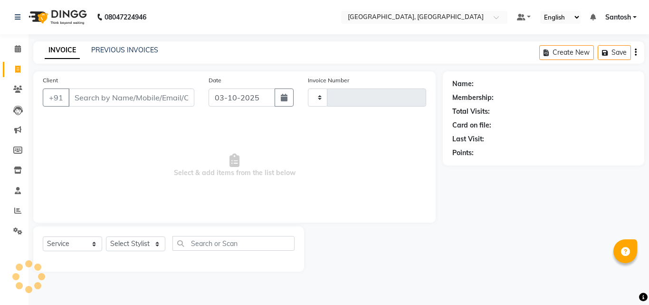 The image size is (649, 305). What do you see at coordinates (615, 52) in the screenshot?
I see `button: Save` at bounding box center [615, 52].